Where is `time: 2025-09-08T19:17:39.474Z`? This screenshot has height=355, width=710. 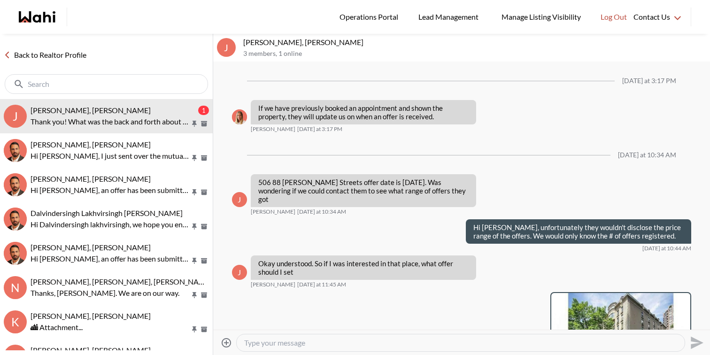 time: 2025-09-08T19:17:39.474Z is located at coordinates (320, 129).